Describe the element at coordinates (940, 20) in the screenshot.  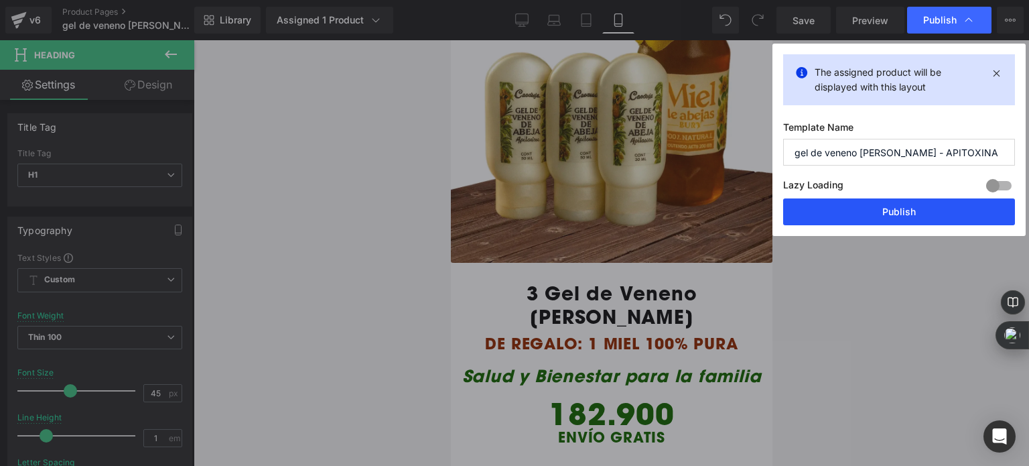
I see `span: Publish` at that location.